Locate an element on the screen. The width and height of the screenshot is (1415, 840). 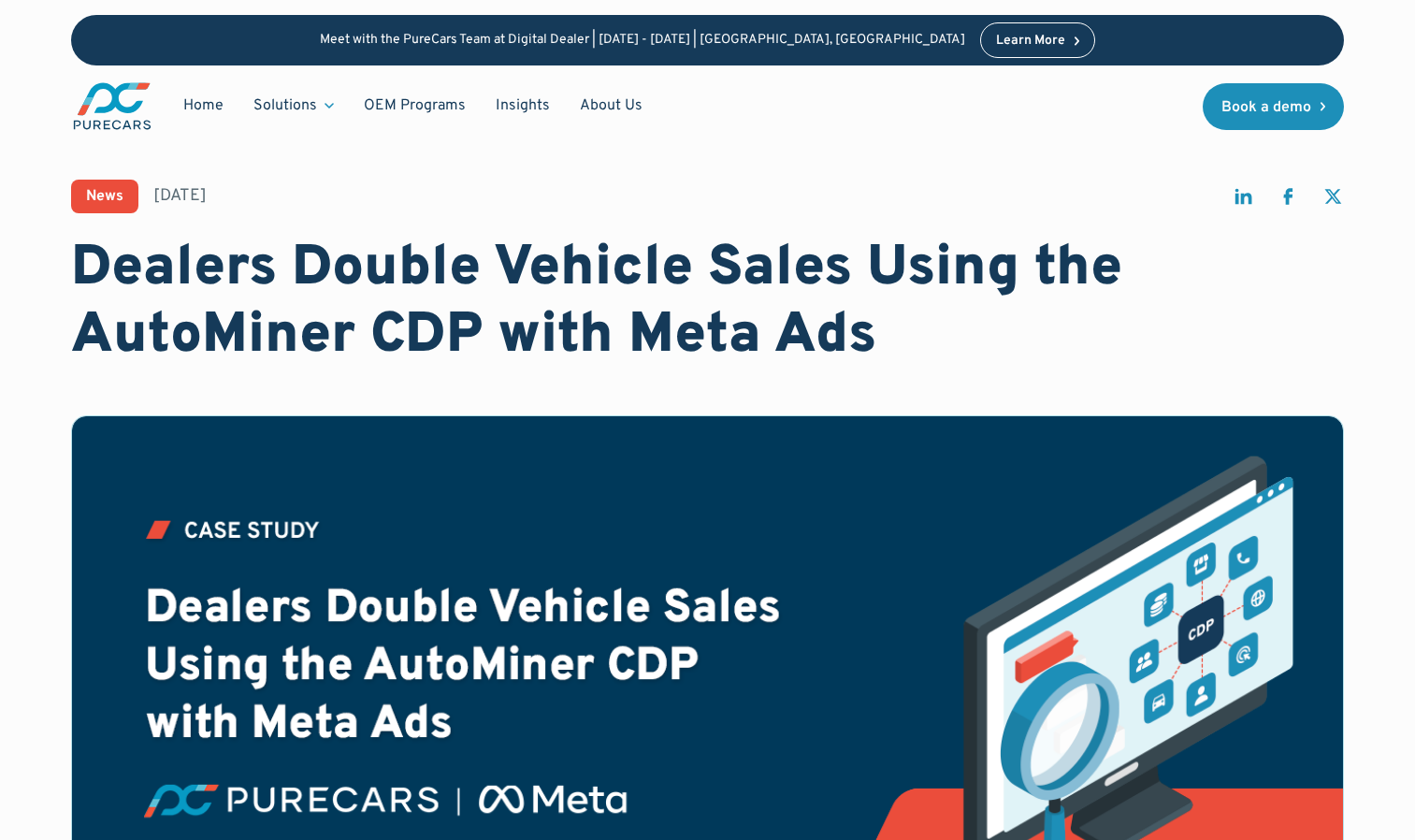
img: purecars logo is located at coordinates (112, 106).